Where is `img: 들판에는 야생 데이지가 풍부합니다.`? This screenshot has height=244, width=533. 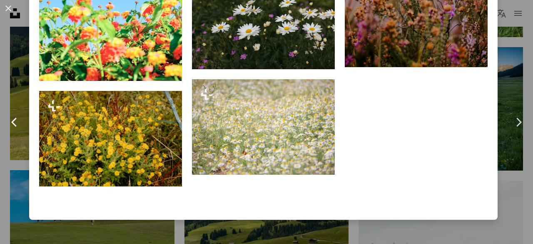 img: 들판에는 야생 데이지가 풍부합니다. is located at coordinates (263, 127).